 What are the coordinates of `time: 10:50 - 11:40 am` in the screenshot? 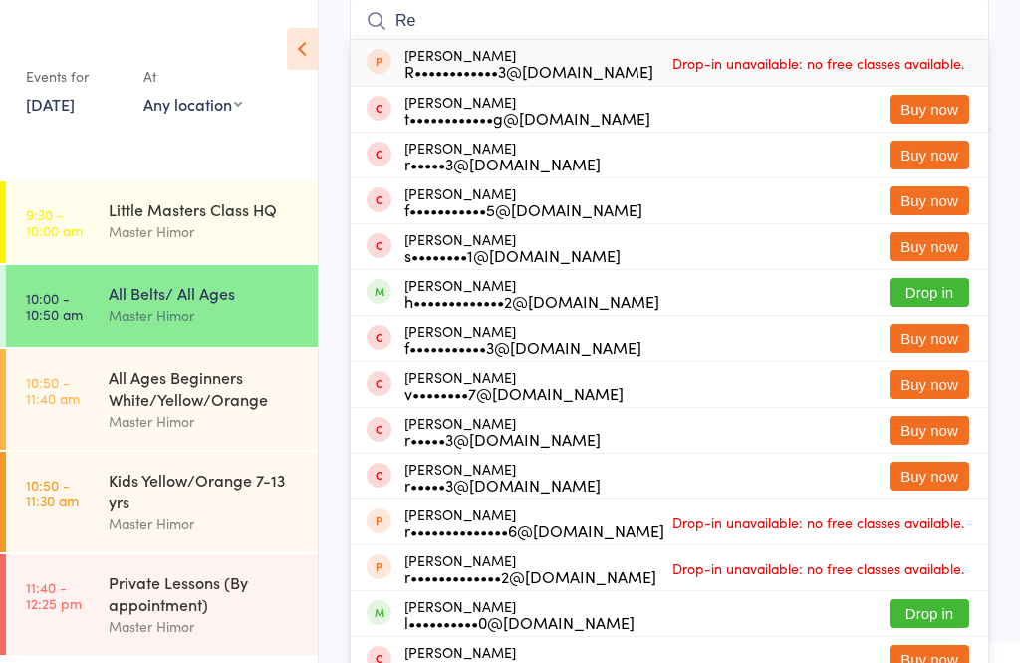 It's located at (53, 390).